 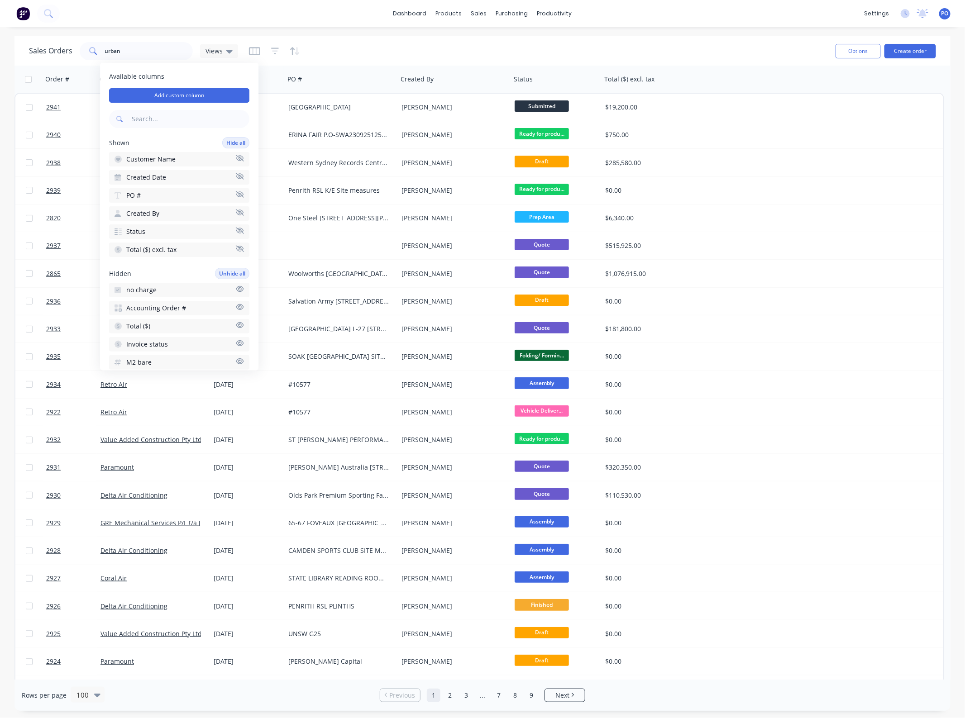 What do you see at coordinates (450, 696) in the screenshot?
I see `a: Page 2` at bounding box center [450, 696].